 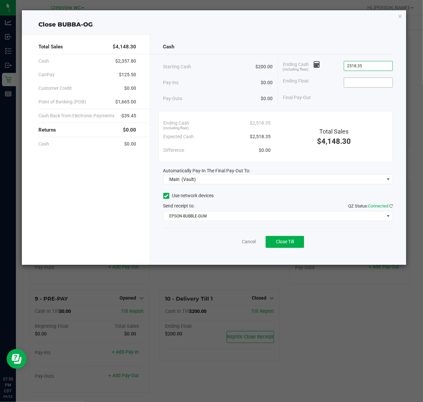 I want to click on span: Cash Back from Electronic Payments, so click(x=76, y=116).